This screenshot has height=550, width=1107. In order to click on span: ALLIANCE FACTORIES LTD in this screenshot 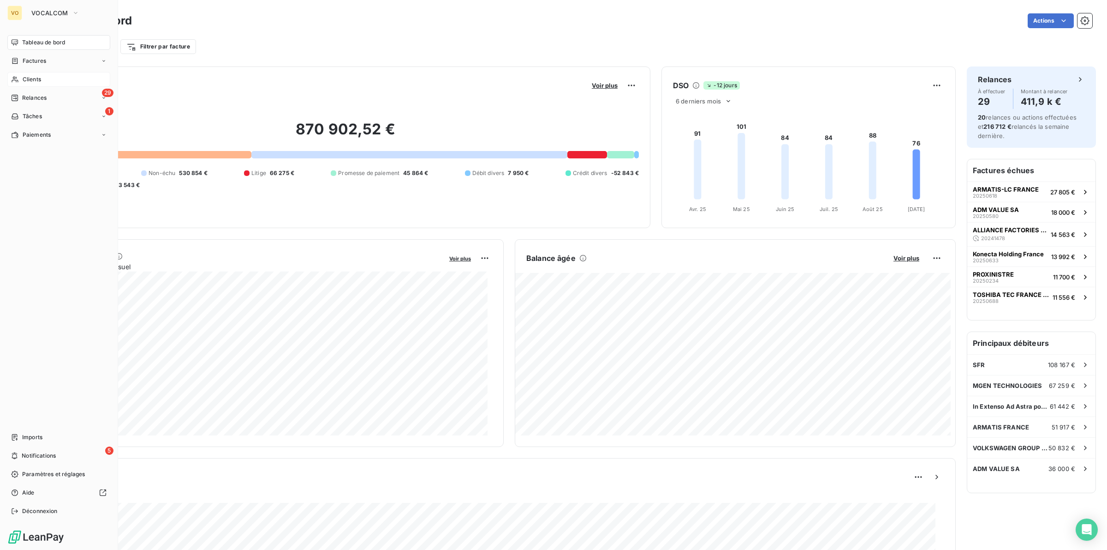, I will do `click(1010, 230)`.